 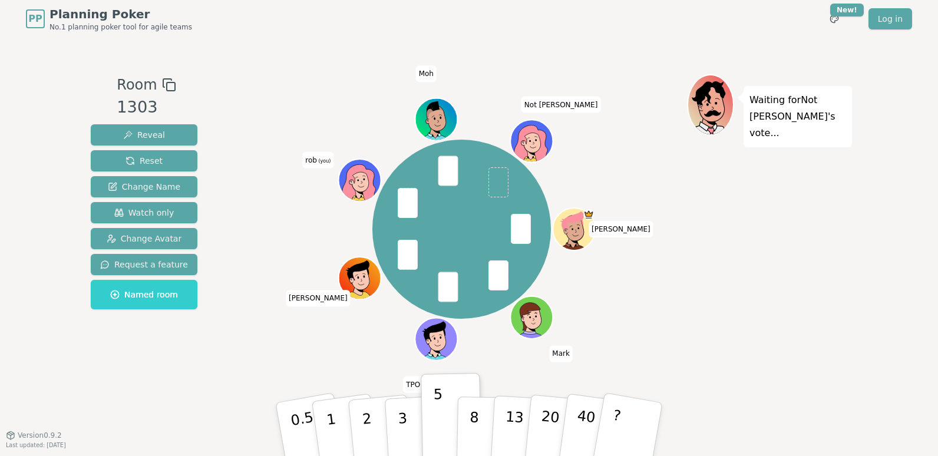 What do you see at coordinates (890, 19) in the screenshot?
I see `a: Log in` at bounding box center [890, 19].